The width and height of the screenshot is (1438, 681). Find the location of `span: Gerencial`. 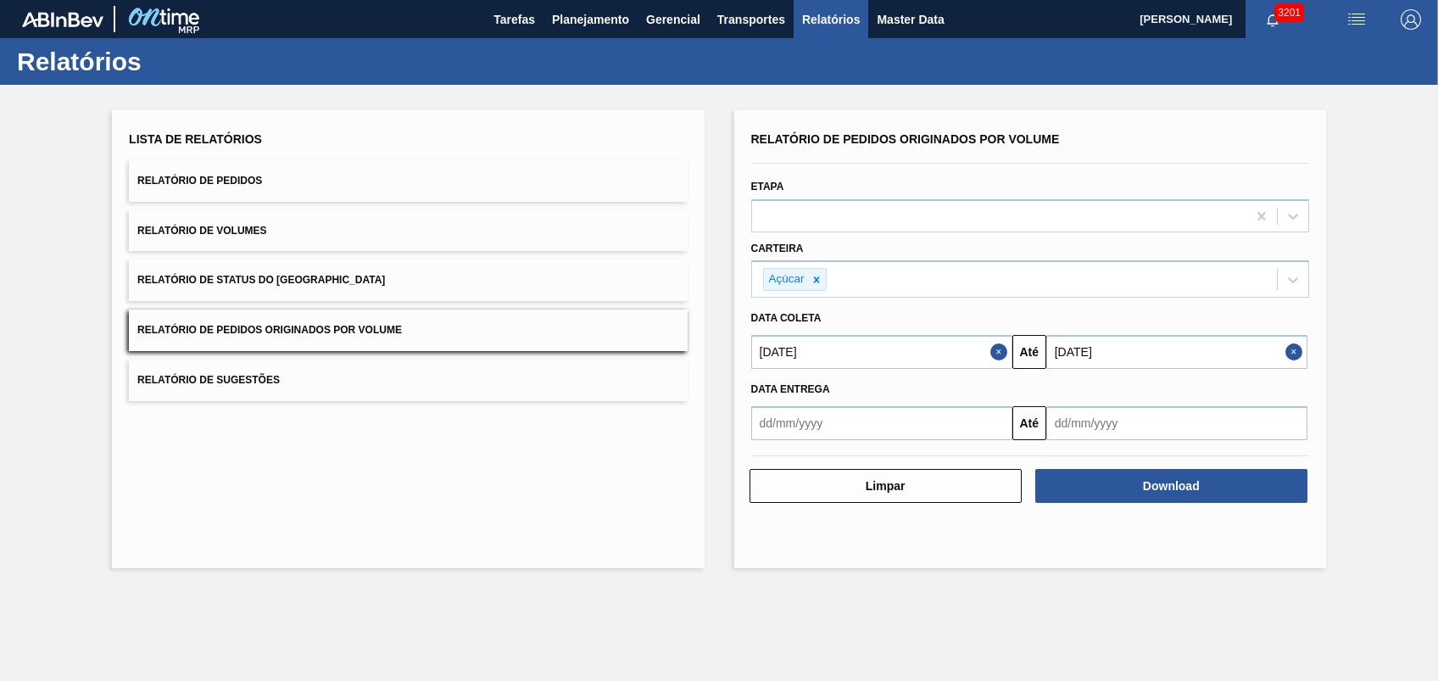

span: Gerencial is located at coordinates (673, 20).